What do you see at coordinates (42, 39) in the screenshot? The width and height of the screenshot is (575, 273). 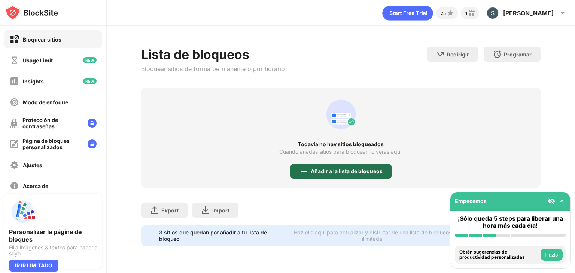 I see `div: Bloquear sitios` at bounding box center [42, 39].